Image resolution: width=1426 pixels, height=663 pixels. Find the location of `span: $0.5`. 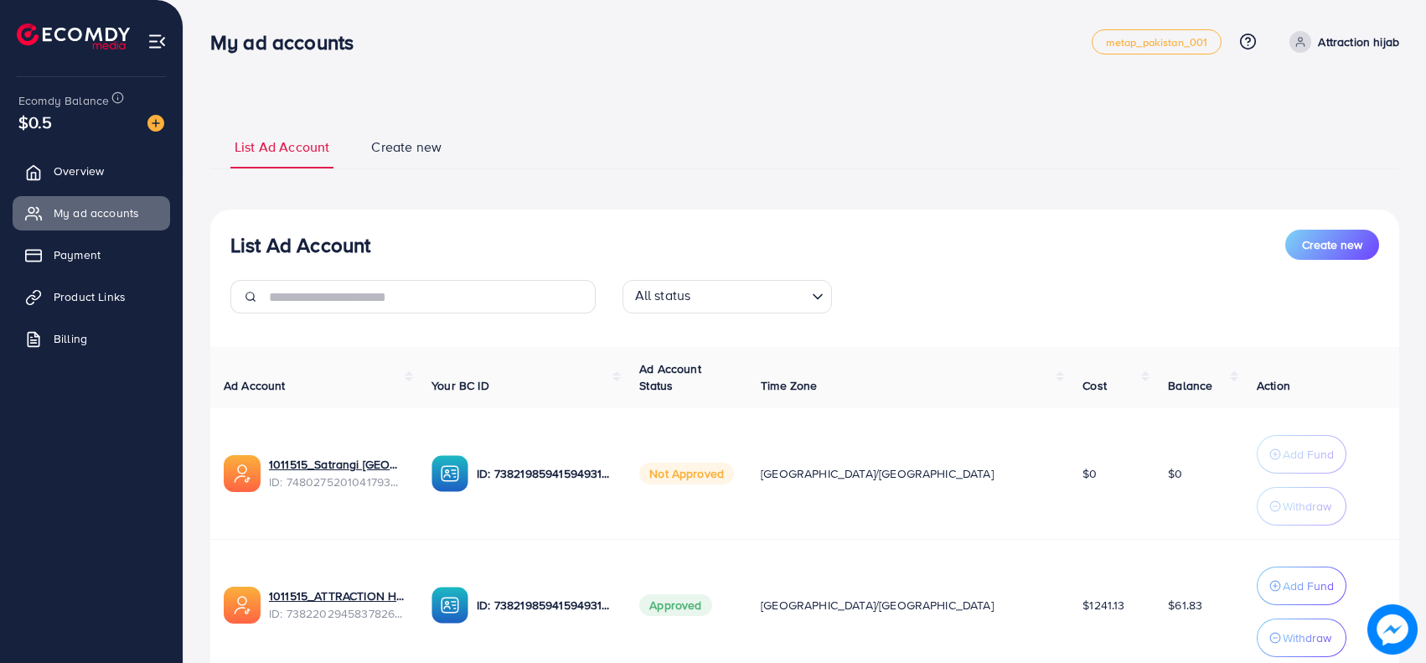

span: $0.5 is located at coordinates (35, 121).